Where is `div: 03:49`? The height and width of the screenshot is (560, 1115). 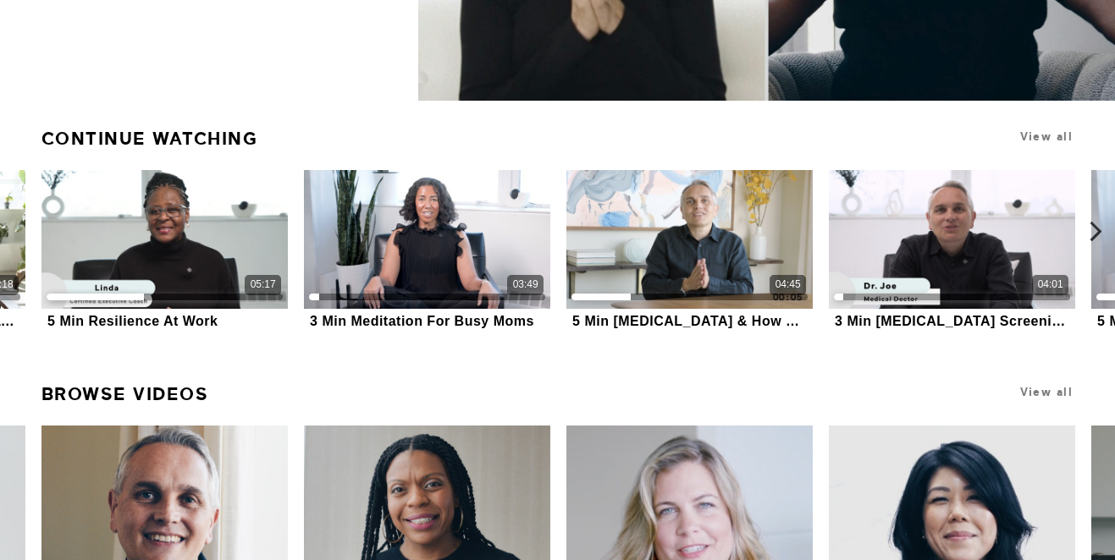
div: 03:49 is located at coordinates (526, 284).